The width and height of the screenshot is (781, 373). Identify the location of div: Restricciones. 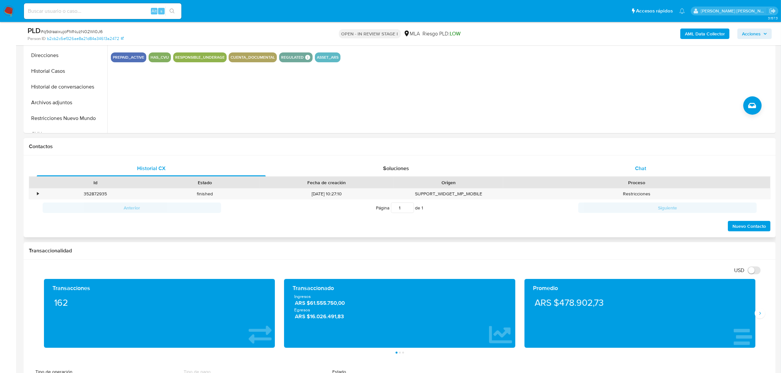
(637, 194).